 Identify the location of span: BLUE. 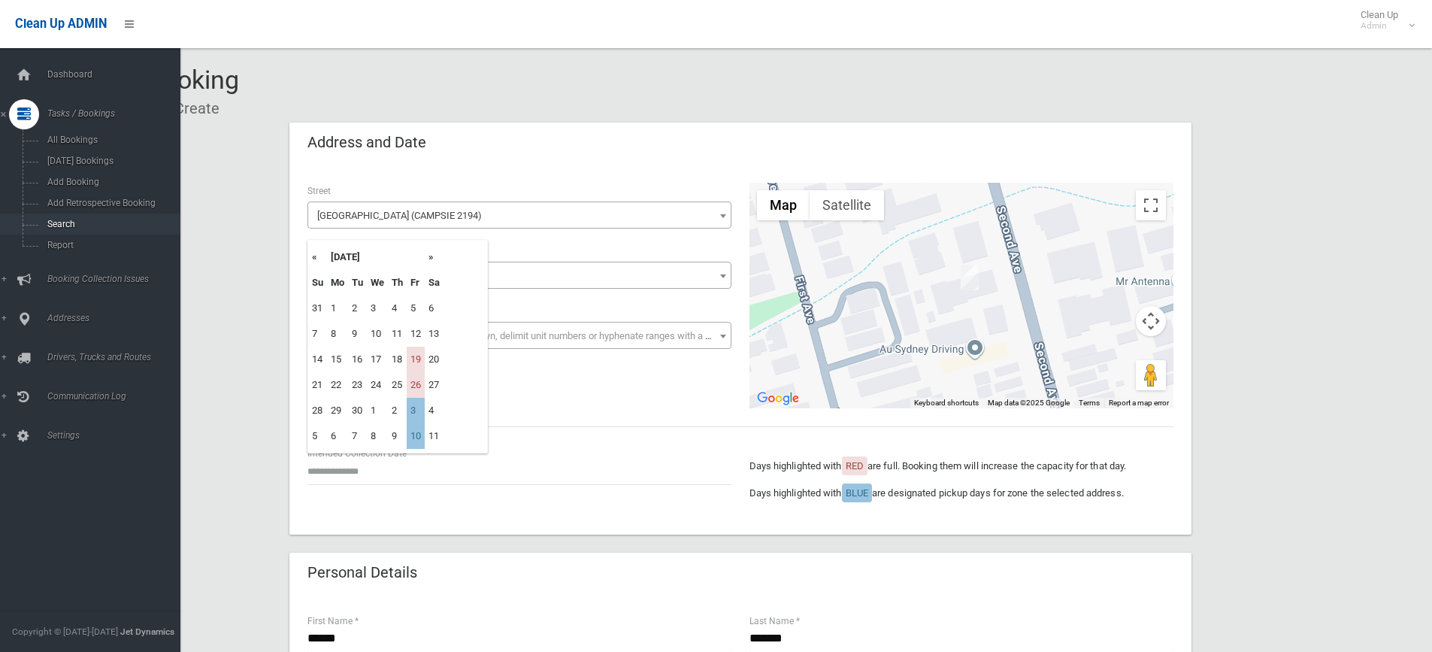
(857, 492).